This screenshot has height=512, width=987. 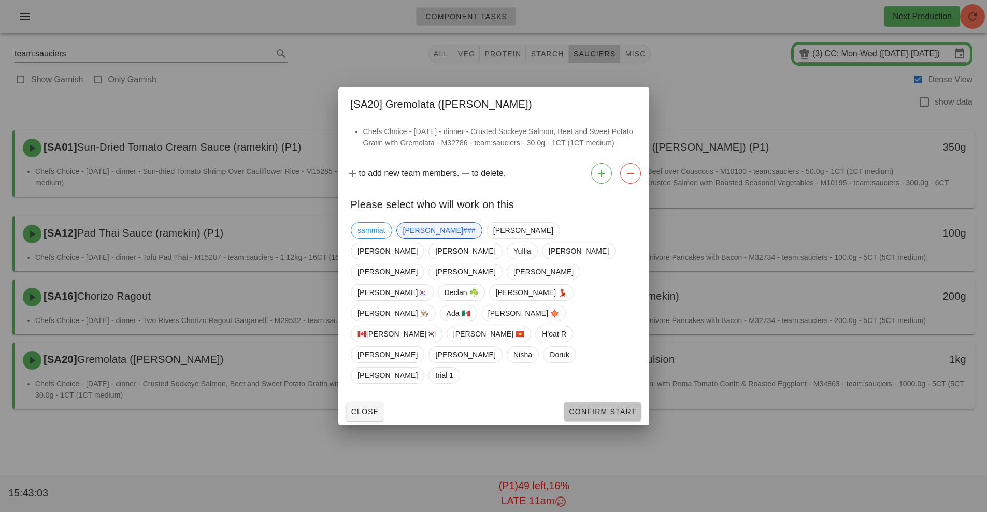 What do you see at coordinates (444, 375) in the screenshot?
I see `span: trial 1` at bounding box center [444, 375].